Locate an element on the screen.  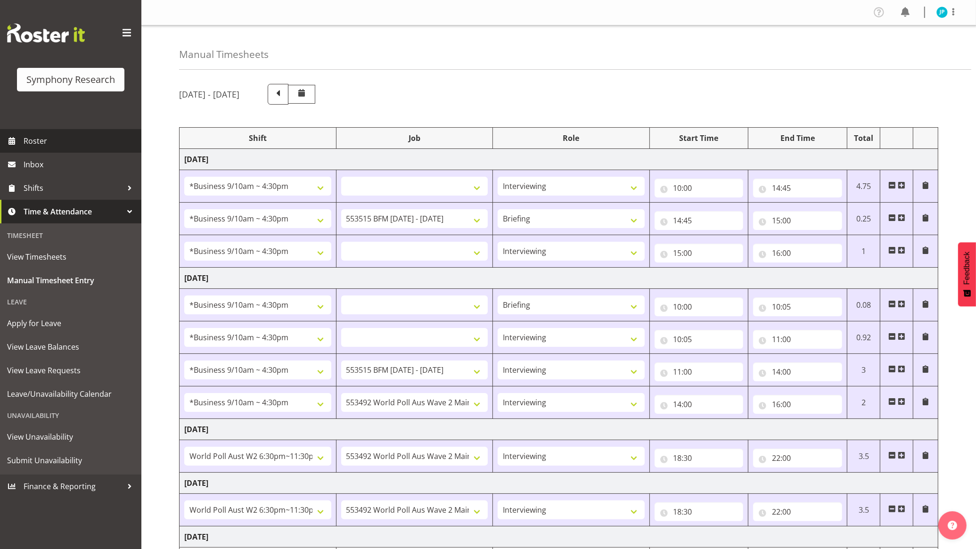
td: 0.25 is located at coordinates (864, 219).